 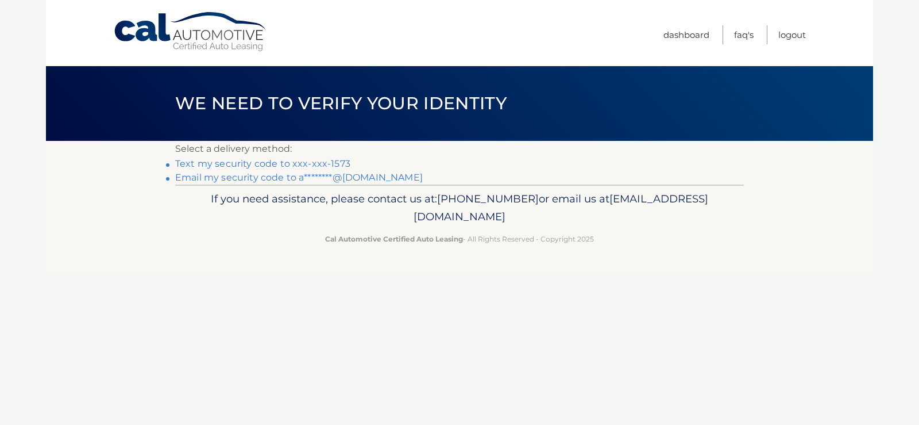 What do you see at coordinates (191, 32) in the screenshot?
I see `a: Cal Automotive` at bounding box center [191, 32].